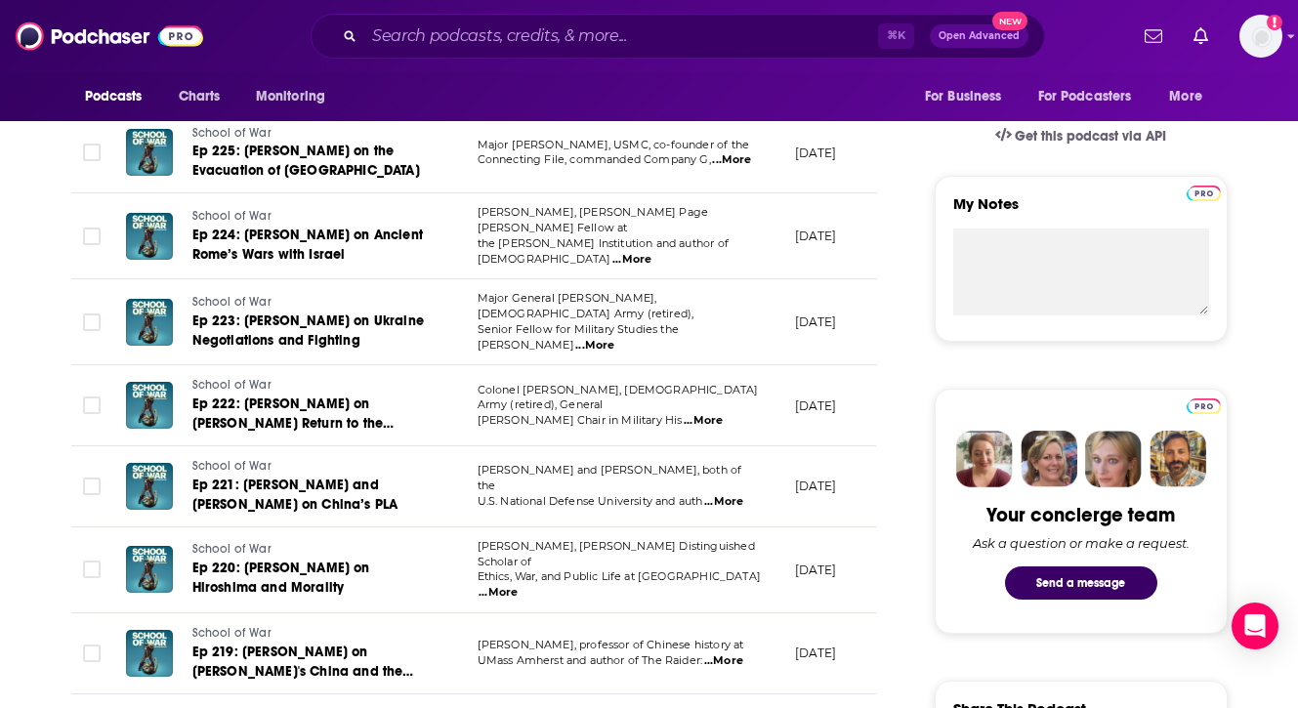  Describe the element at coordinates (594, 159) in the screenshot. I see `span: Connecting File, commanded Company G,` at that location.